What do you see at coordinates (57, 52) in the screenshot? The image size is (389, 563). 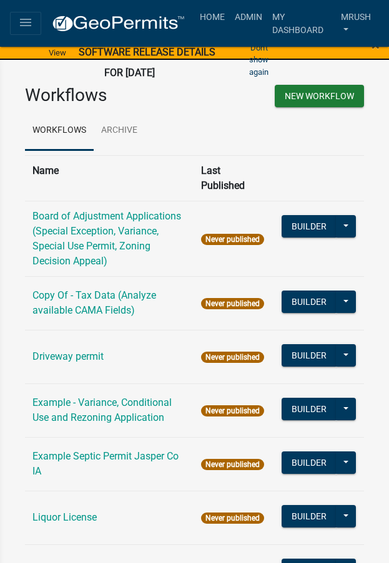 I see `a: View` at bounding box center [57, 52].